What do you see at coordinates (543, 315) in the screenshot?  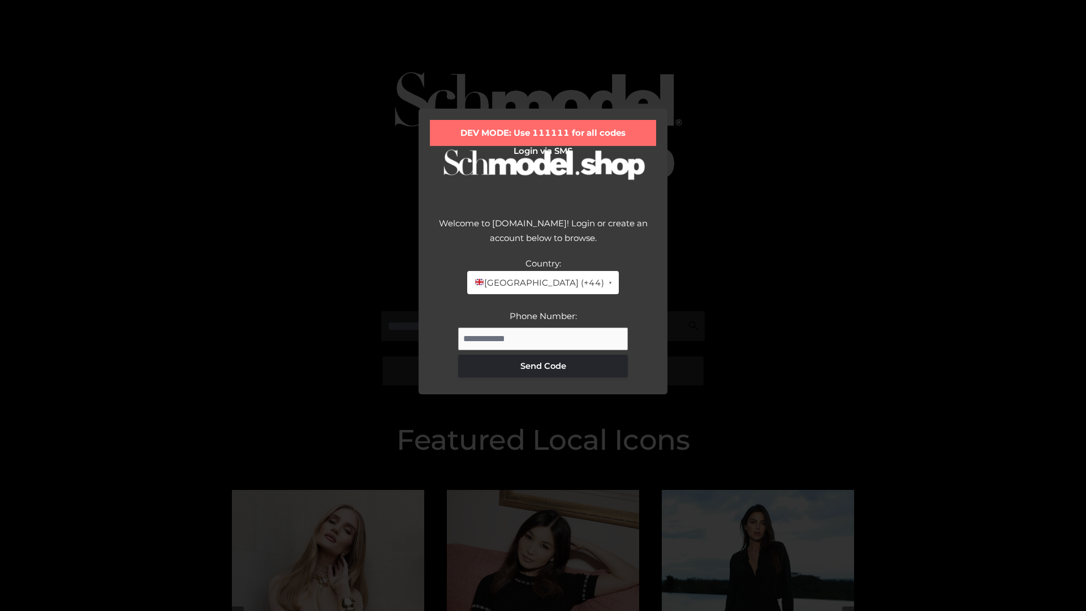 I see `label: Phone Number:` at bounding box center [543, 315].